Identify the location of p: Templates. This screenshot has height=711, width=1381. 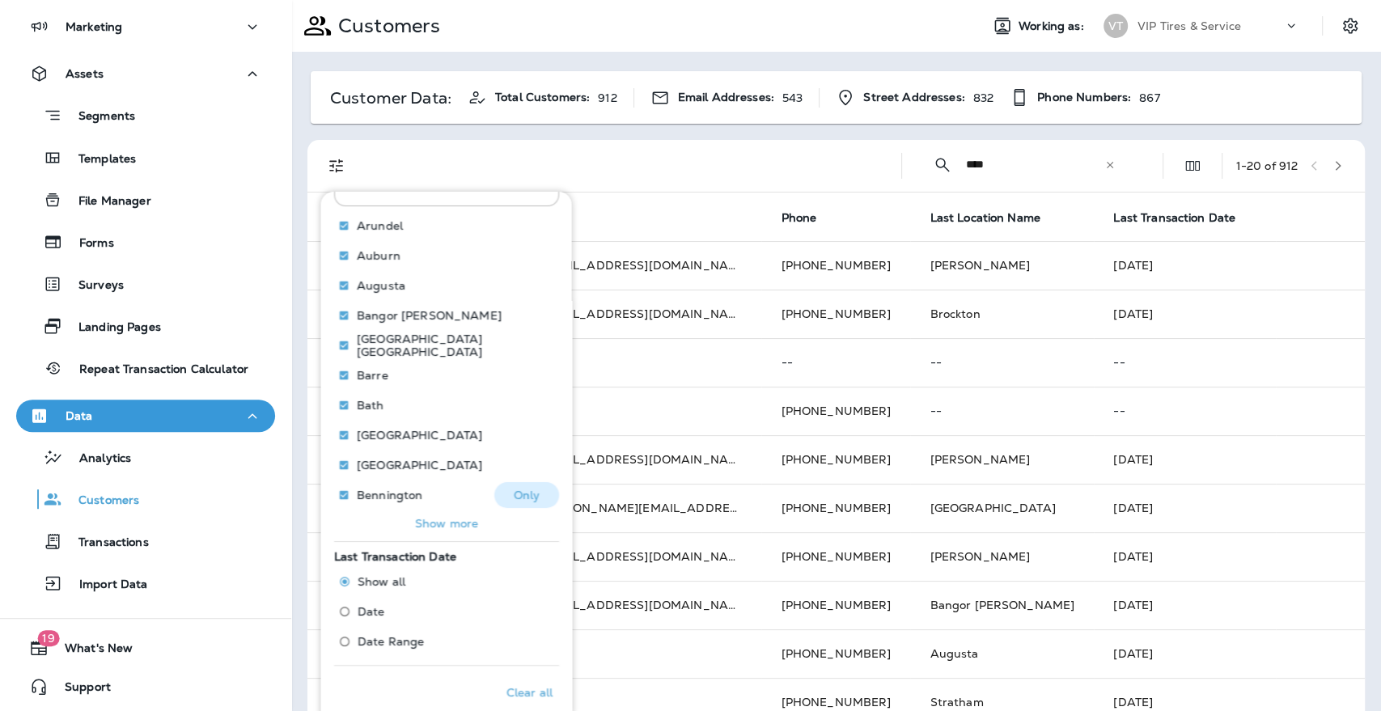
(99, 159).